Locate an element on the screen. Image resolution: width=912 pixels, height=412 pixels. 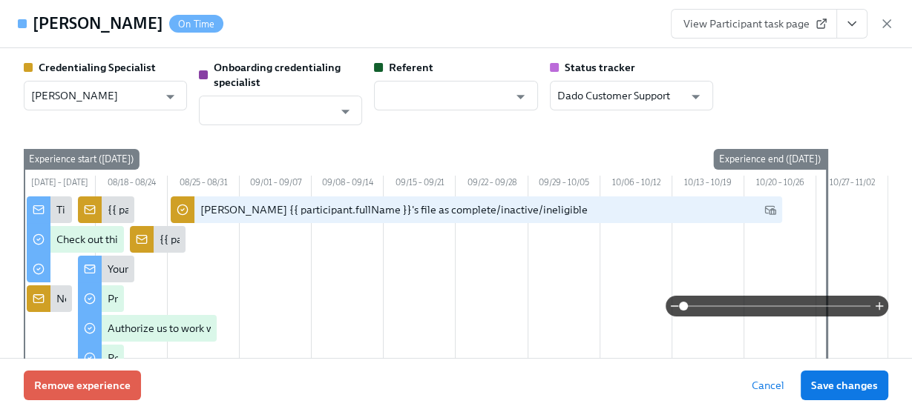
span: Cancel is located at coordinates (768, 386).